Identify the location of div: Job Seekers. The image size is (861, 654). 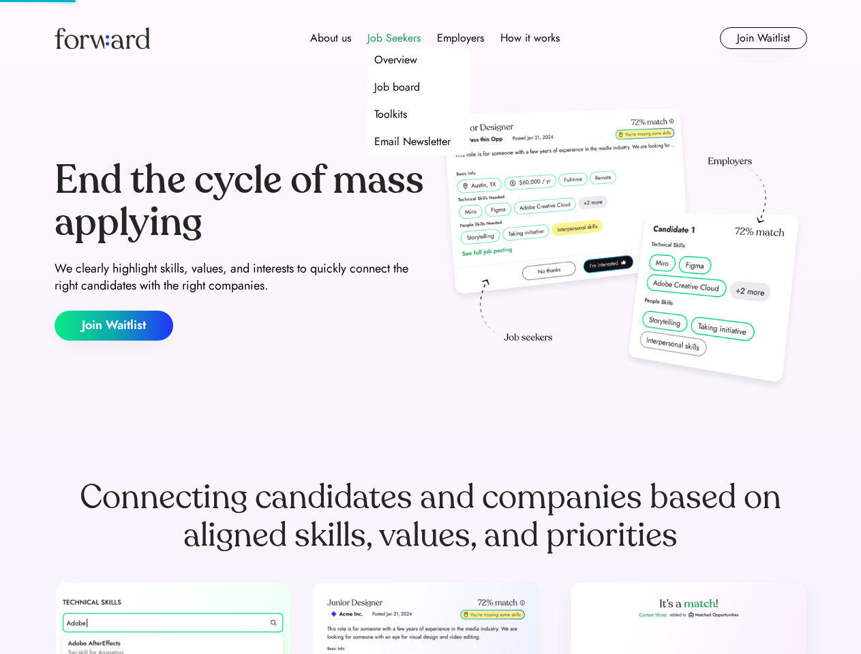
(394, 38).